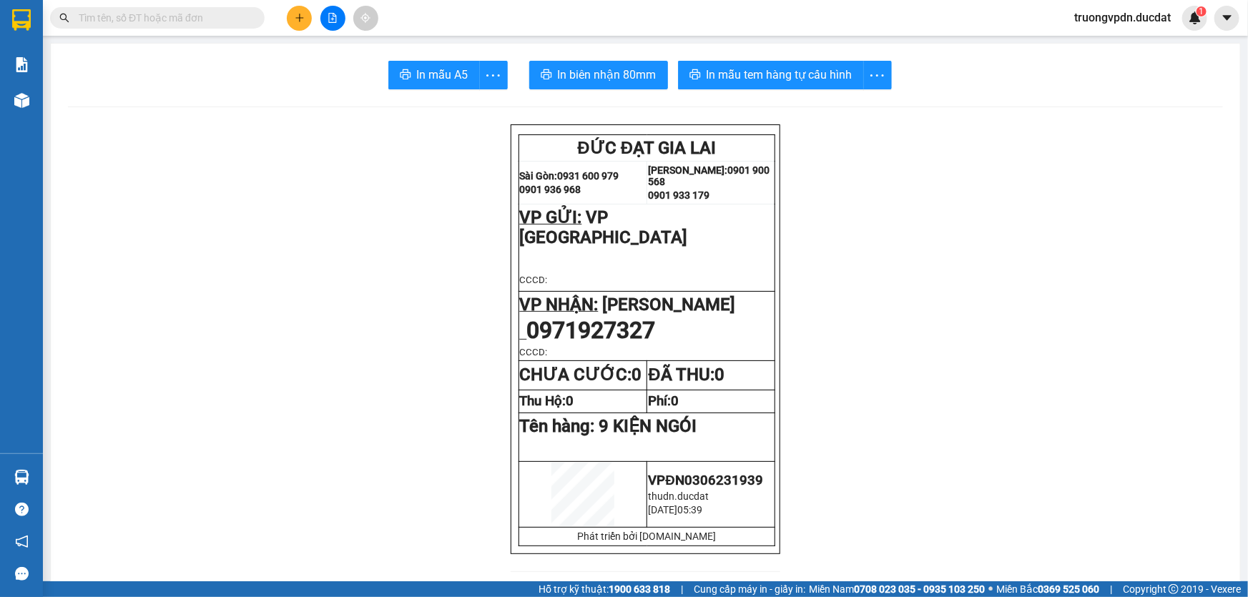 The width and height of the screenshot is (1248, 597). What do you see at coordinates (300, 18) in the screenshot?
I see `span: plus` at bounding box center [300, 18].